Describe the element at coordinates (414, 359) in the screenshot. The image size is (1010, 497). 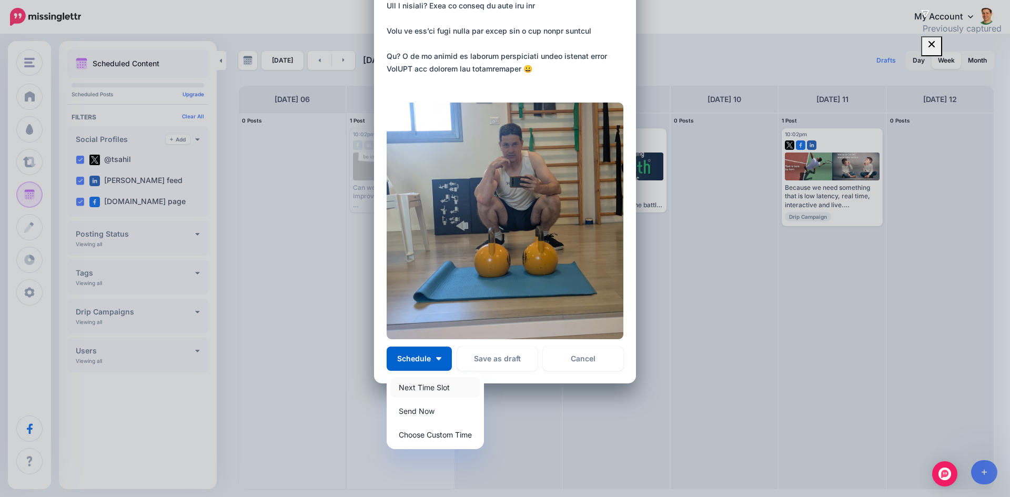
I see `span: Schedule` at that location.